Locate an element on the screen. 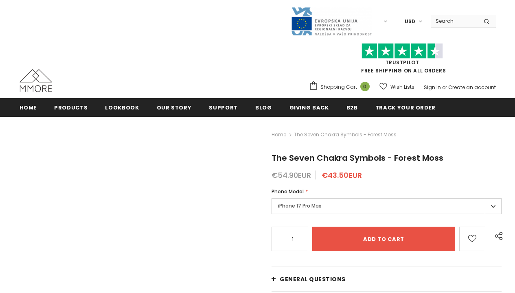 The image size is (515, 293). a: Trustpilot is located at coordinates (402, 62).